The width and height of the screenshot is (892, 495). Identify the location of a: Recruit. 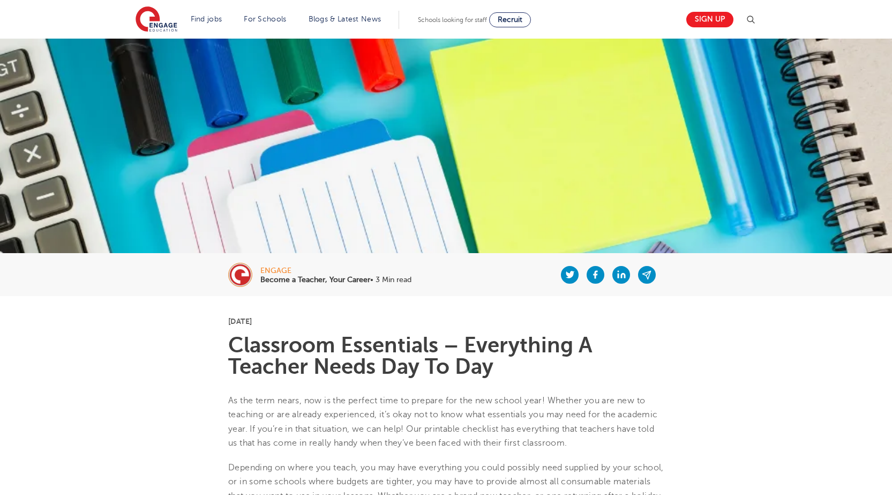
(510, 20).